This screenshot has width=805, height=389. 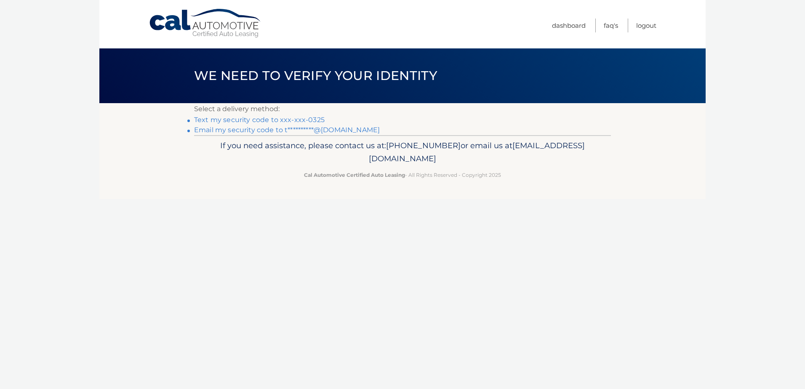 What do you see at coordinates (259, 120) in the screenshot?
I see `a: Text my security code to xxx-xxx-0325` at bounding box center [259, 120].